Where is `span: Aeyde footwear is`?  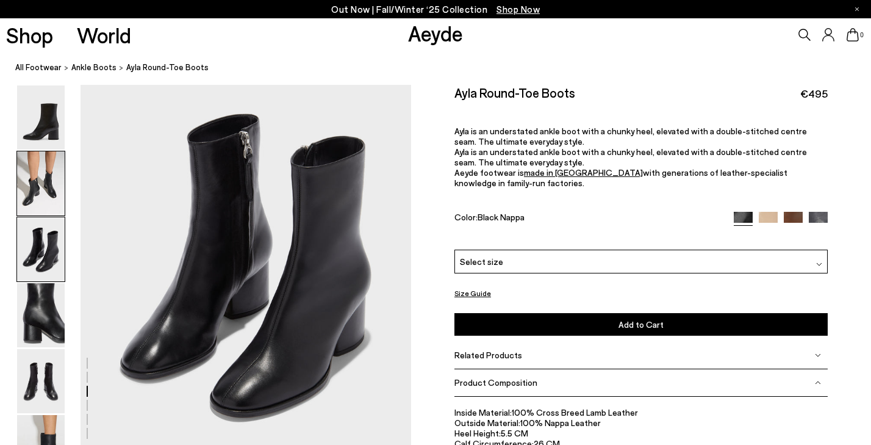 span: Aeyde footwear is is located at coordinates (489, 171).